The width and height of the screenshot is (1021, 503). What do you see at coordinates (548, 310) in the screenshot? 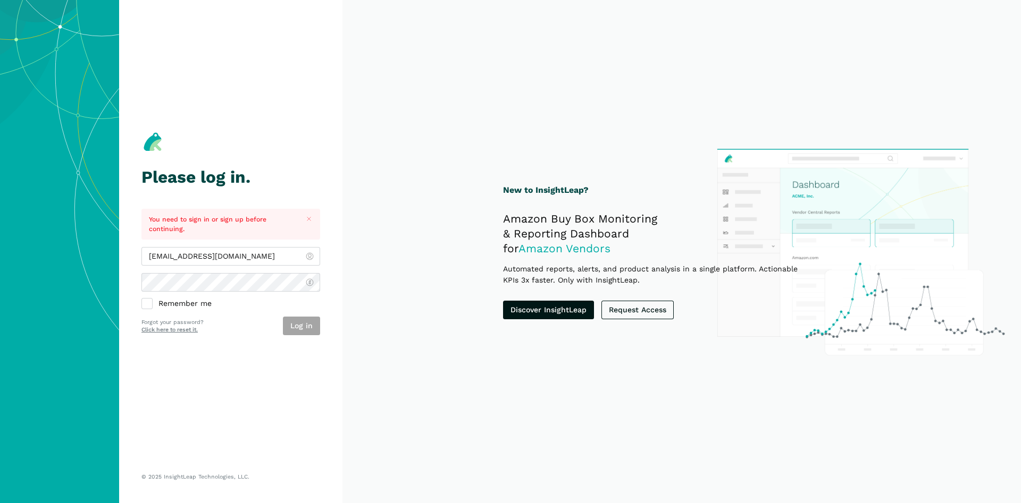
I see `a: Discover InsightLeap` at bounding box center [548, 310].